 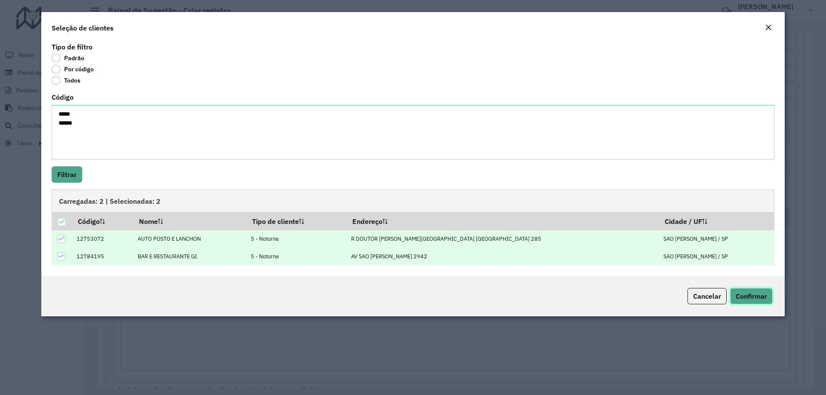 I want to click on div: Carregadas: 2 | Selecionadas: 2, so click(x=413, y=201).